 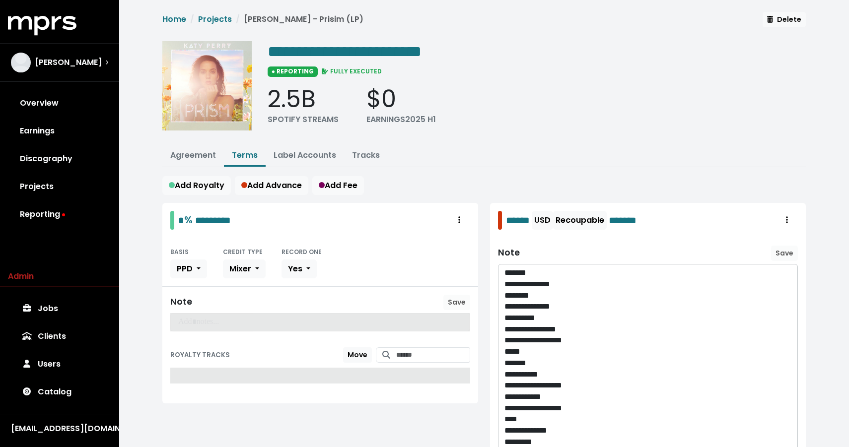 What do you see at coordinates (305, 155) in the screenshot?
I see `a: Label Accounts` at bounding box center [305, 155].